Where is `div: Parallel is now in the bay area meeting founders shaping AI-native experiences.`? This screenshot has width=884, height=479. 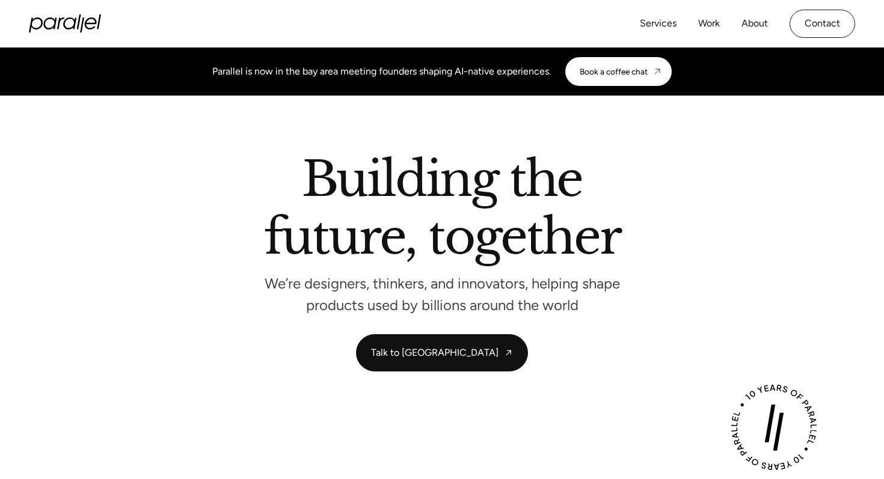 div: Parallel is now in the bay area meeting founders shaping AI-native experiences. is located at coordinates (381, 72).